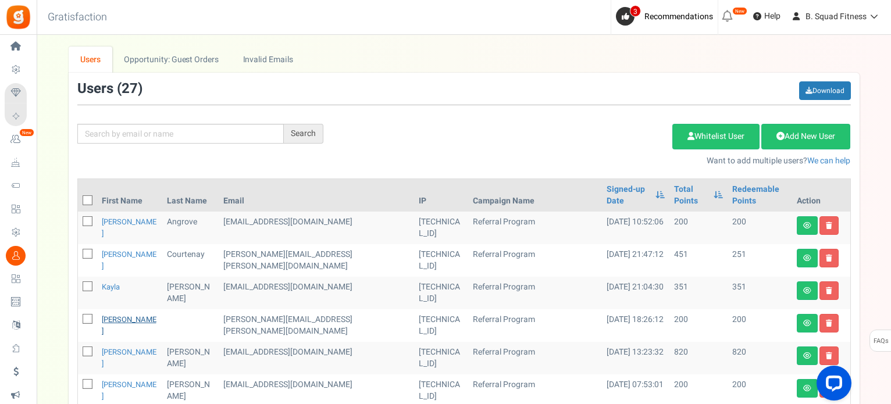 This screenshot has width=891, height=404. What do you see at coordinates (18, 17) in the screenshot?
I see `img: Gratisfaction` at bounding box center [18, 17].